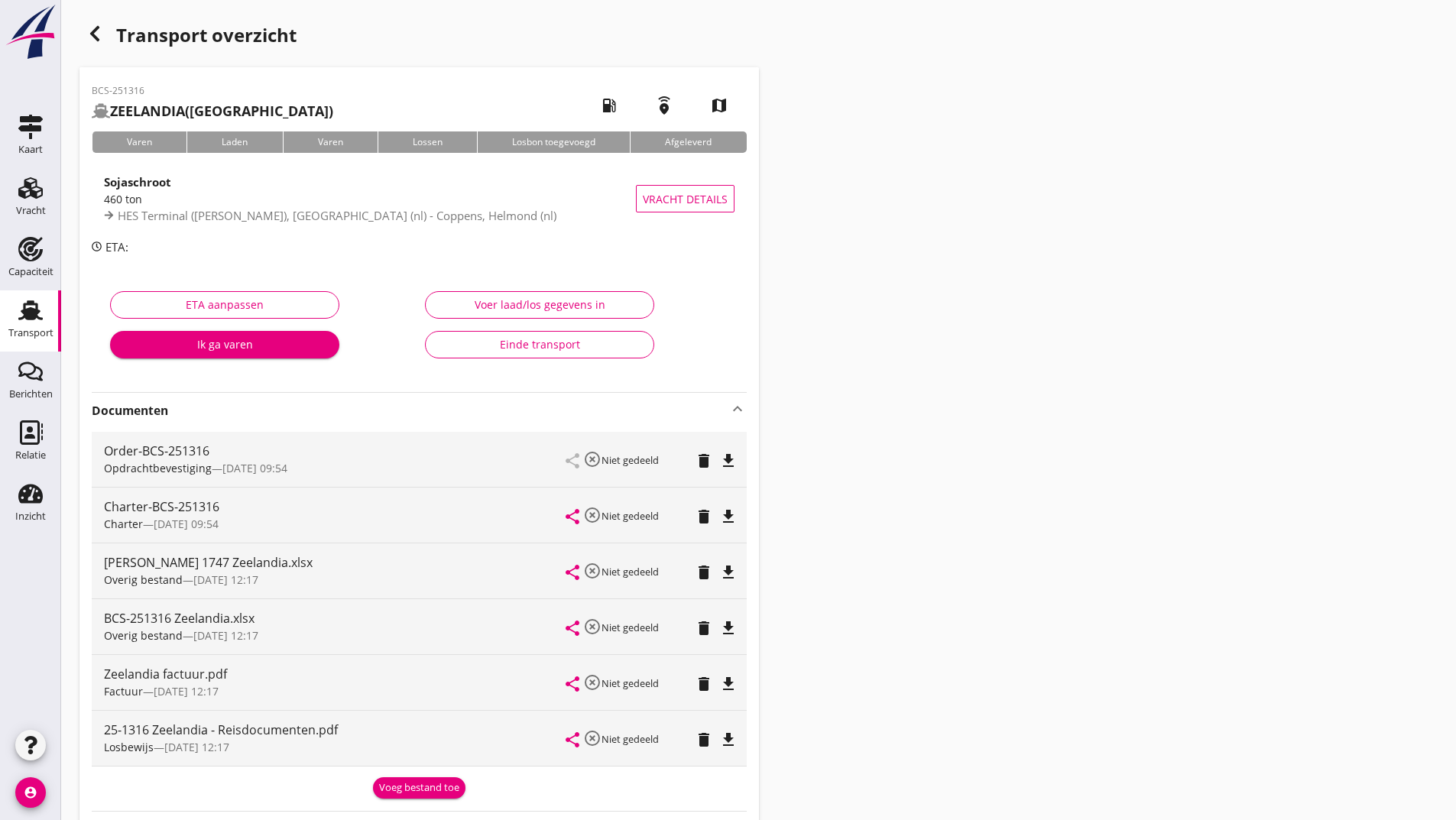 The width and height of the screenshot is (1456, 820). I want to click on strong: Sojaschroot, so click(138, 182).